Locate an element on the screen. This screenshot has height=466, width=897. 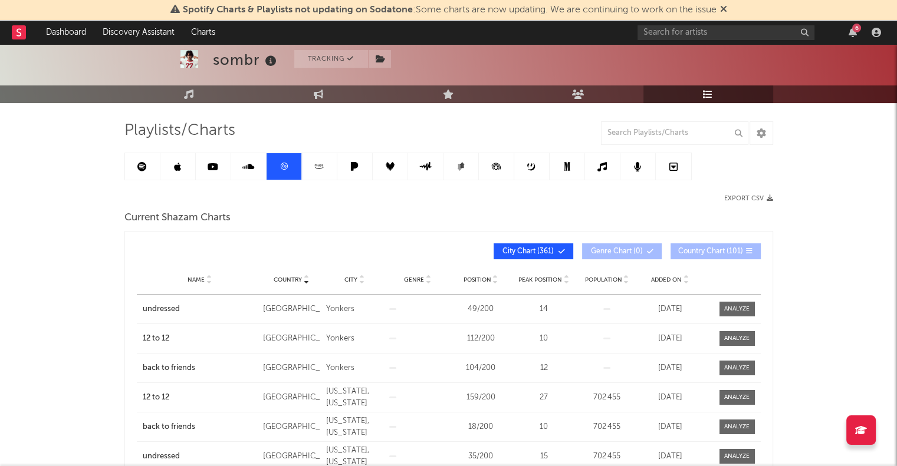
button: Country Chart(101) is located at coordinates (715, 251).